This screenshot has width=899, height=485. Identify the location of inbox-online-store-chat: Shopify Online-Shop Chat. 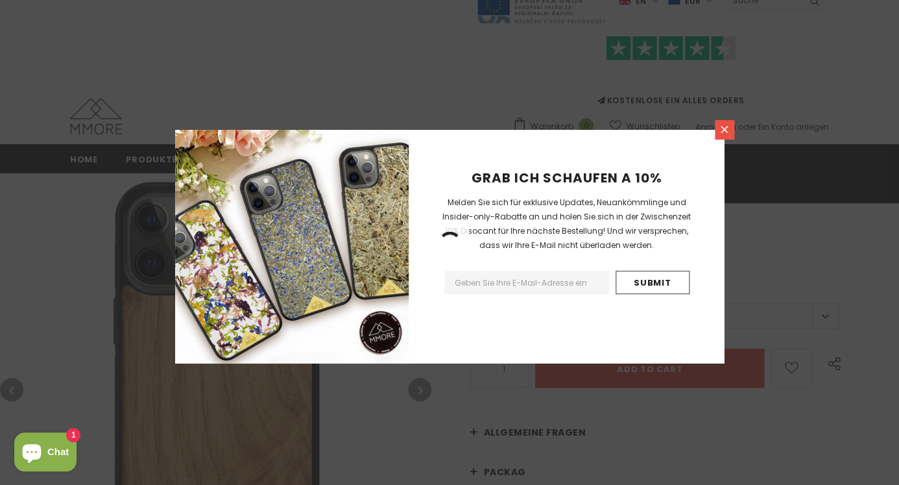
(45, 453).